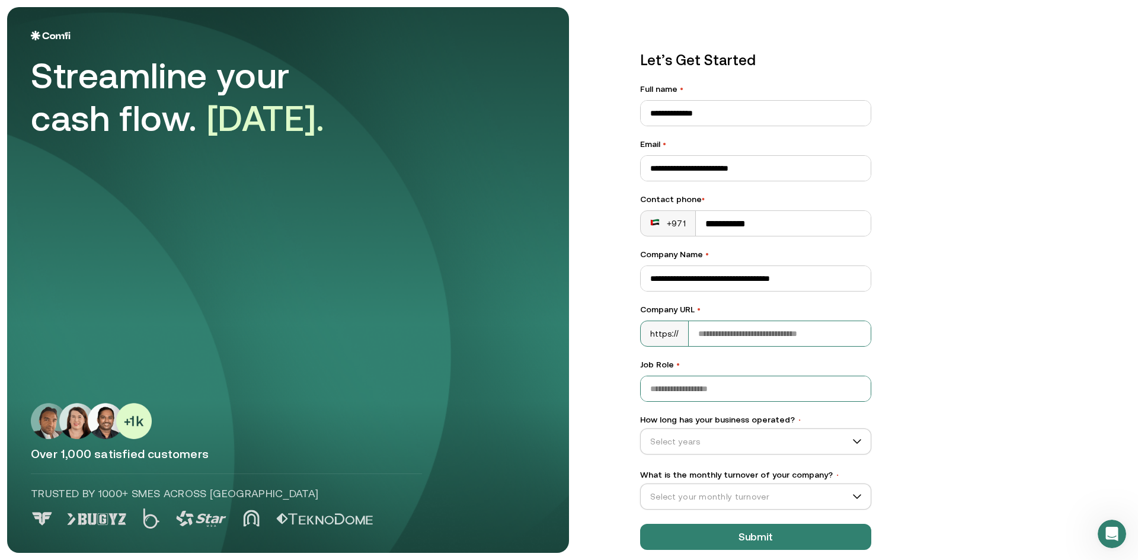  What do you see at coordinates (324, 519) in the screenshot?
I see `img: Logo 5` at bounding box center [324, 519].